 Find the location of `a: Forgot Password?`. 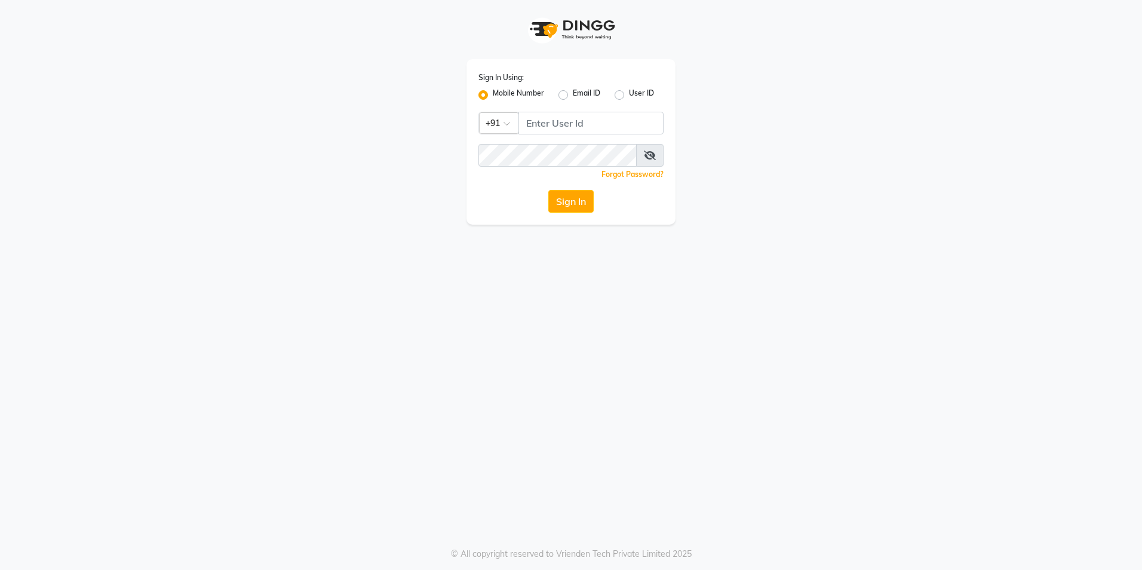

a: Forgot Password? is located at coordinates (633, 174).